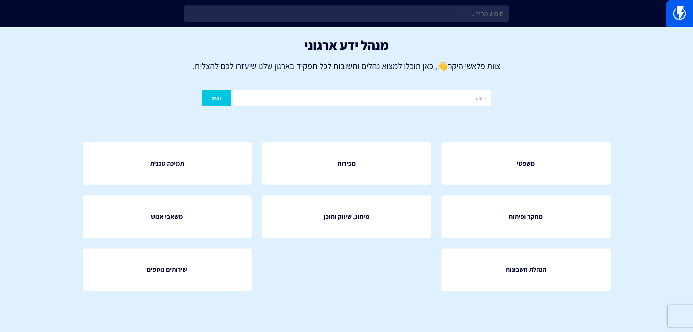 The width and height of the screenshot is (693, 332). I want to click on a: מחקר ופיתוח, so click(526, 217).